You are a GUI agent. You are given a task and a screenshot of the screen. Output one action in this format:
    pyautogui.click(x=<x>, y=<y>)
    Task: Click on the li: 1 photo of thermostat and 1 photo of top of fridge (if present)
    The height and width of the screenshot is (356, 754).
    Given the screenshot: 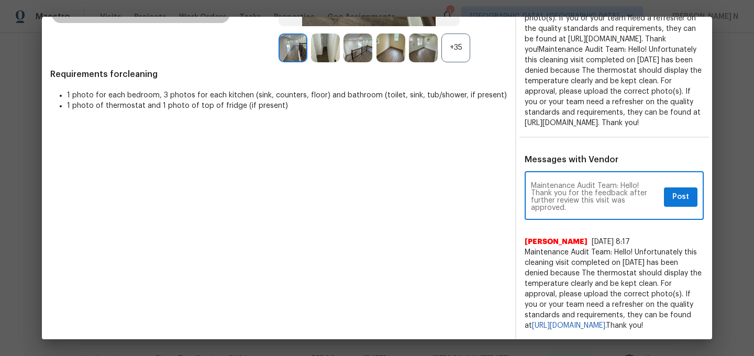 What is the action you would take?
    pyautogui.click(x=287, y=106)
    